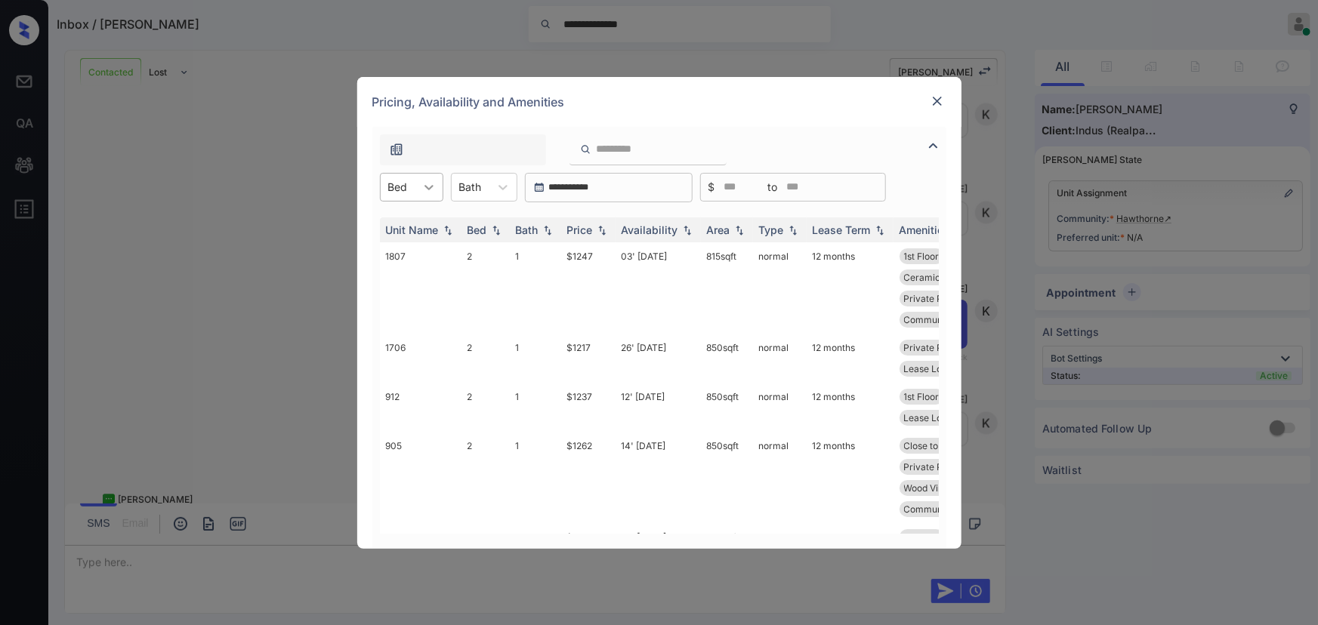  I want to click on td: $1247, so click(588, 288).